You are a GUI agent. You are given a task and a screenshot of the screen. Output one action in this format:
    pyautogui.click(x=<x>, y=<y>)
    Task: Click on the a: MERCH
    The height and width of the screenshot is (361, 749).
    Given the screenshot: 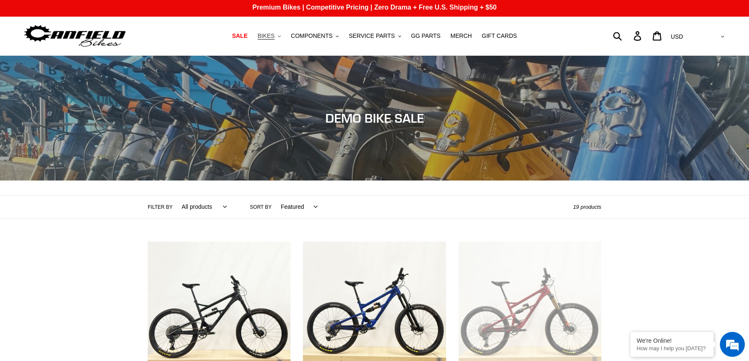 What is the action you would take?
    pyautogui.click(x=461, y=36)
    